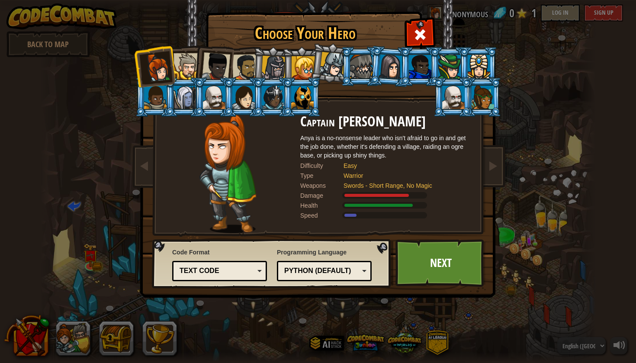  Describe the element at coordinates (305, 33) in the screenshot. I see `h1: Choose Your Hero` at that location.